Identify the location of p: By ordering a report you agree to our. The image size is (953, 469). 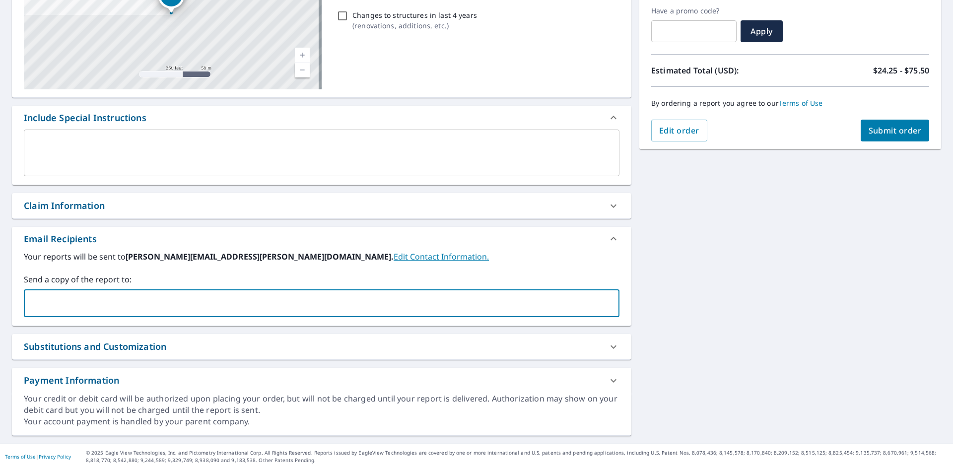
(790, 103).